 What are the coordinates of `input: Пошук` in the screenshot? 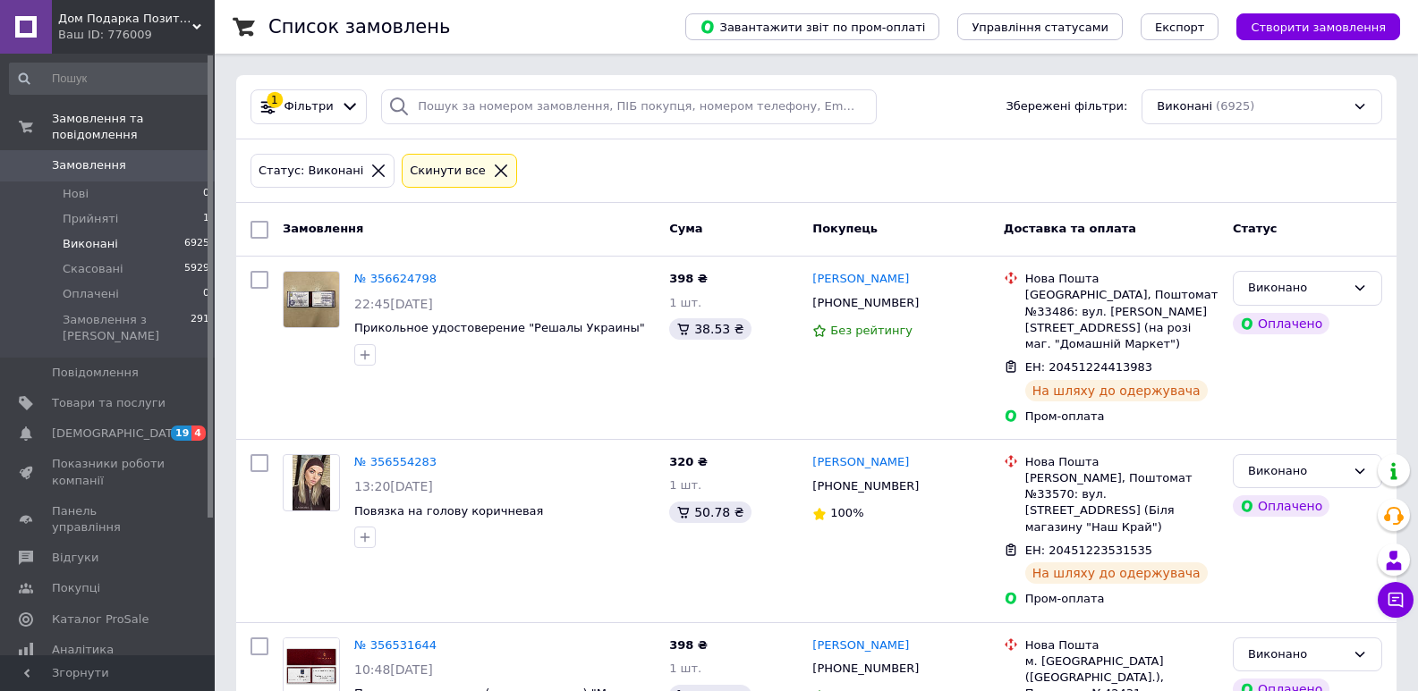 It's located at (110, 79).